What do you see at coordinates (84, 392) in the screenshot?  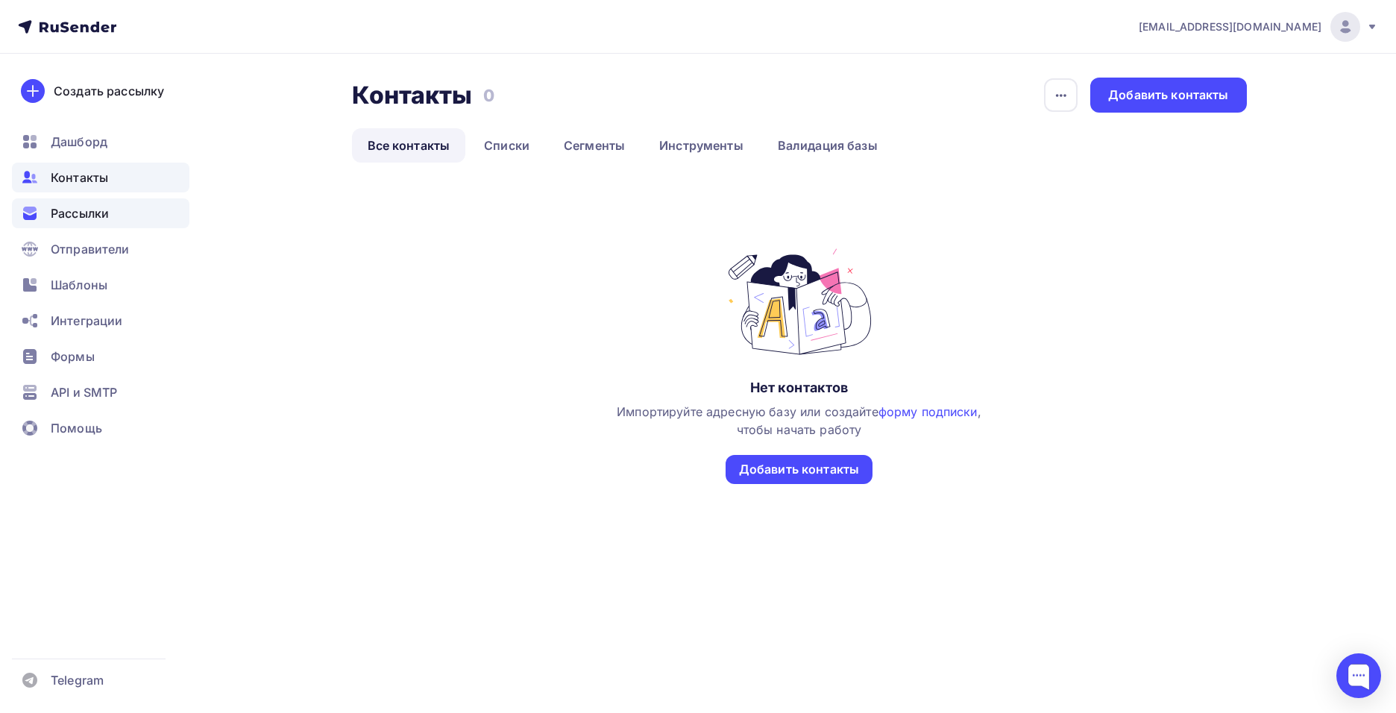 I see `span: API и SMTP` at bounding box center [84, 392].